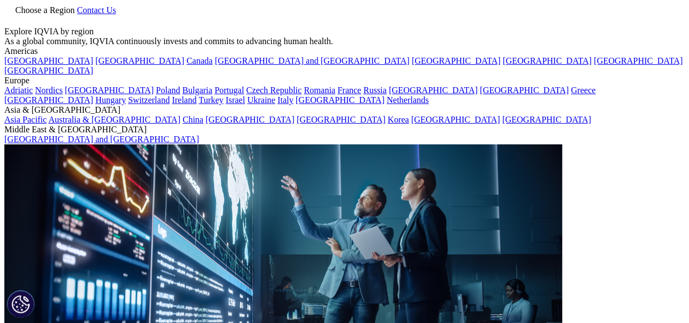  Describe the element at coordinates (344, 51) in the screenshot. I see `div: Americas` at that location.